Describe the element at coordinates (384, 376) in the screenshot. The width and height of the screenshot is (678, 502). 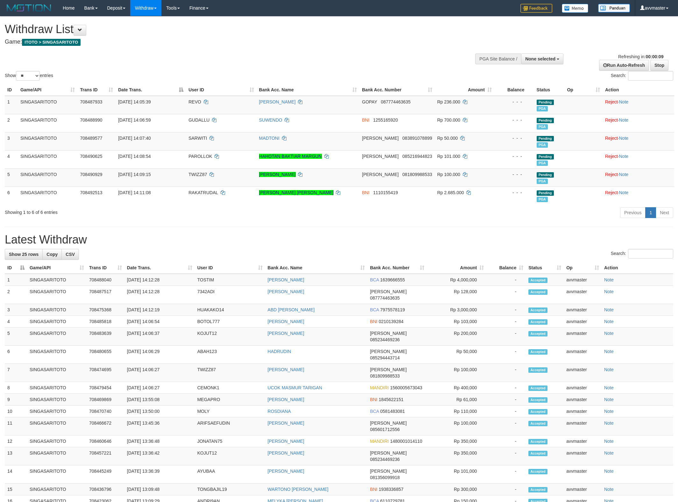
I see `span: Copy 081809988533 to clipboard` at that location.